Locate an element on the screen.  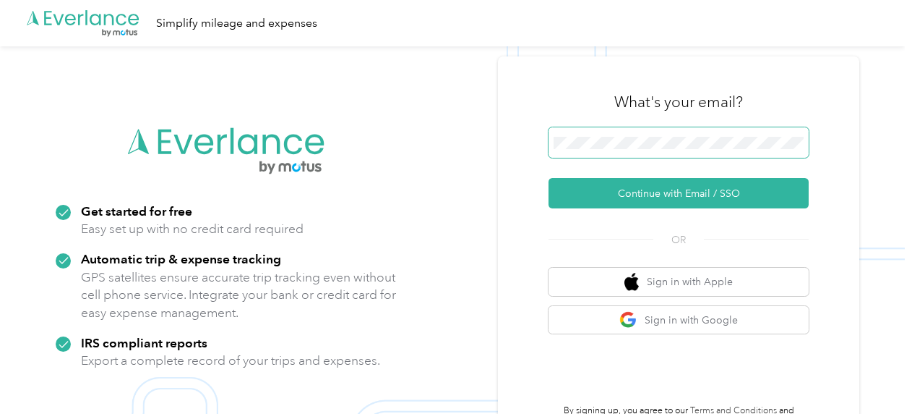
h3: What's your email? is located at coordinates (679, 102).